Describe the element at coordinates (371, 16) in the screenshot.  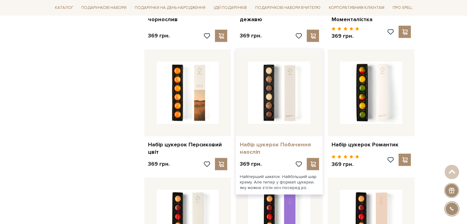
I see `a: Набір цукерок Моменталістка` at that location.